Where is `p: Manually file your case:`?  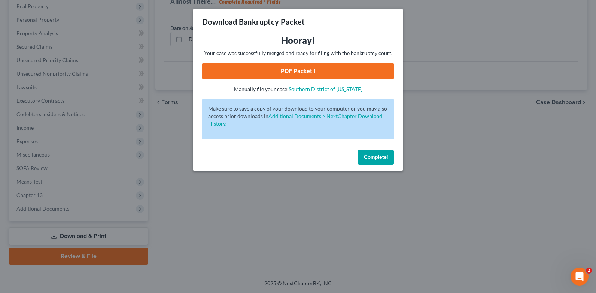 p: Manually file your case: is located at coordinates (298, 89).